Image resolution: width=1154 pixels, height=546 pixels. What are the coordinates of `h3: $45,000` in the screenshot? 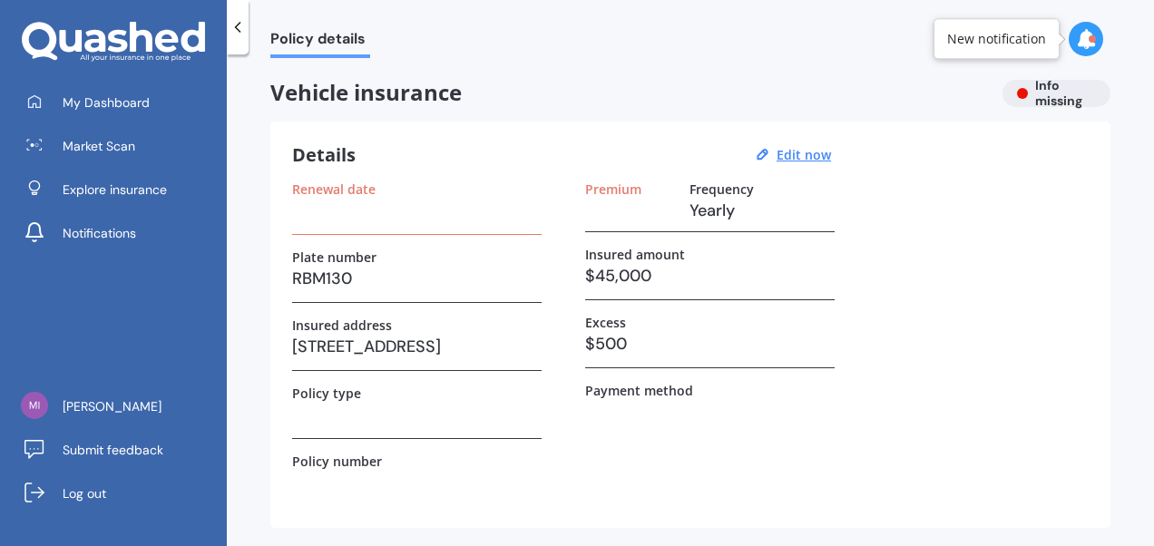 It's located at (709, 276).